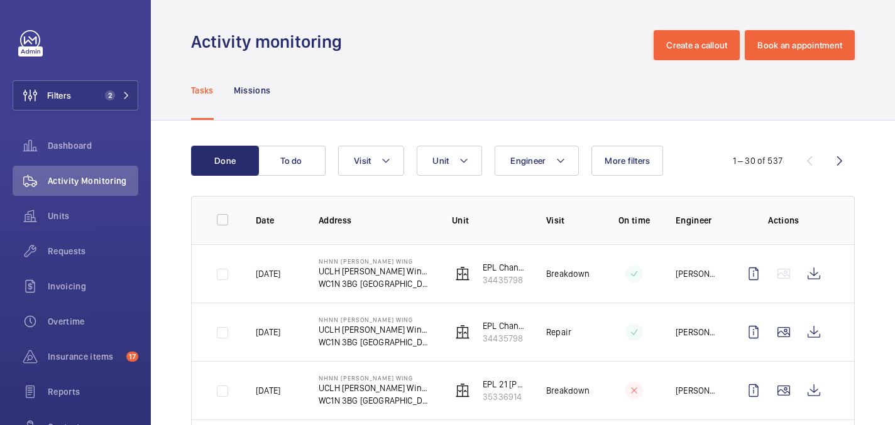  What do you see at coordinates (270, 41) in the screenshot?
I see `h1: Activity monitoring` at bounding box center [270, 41].